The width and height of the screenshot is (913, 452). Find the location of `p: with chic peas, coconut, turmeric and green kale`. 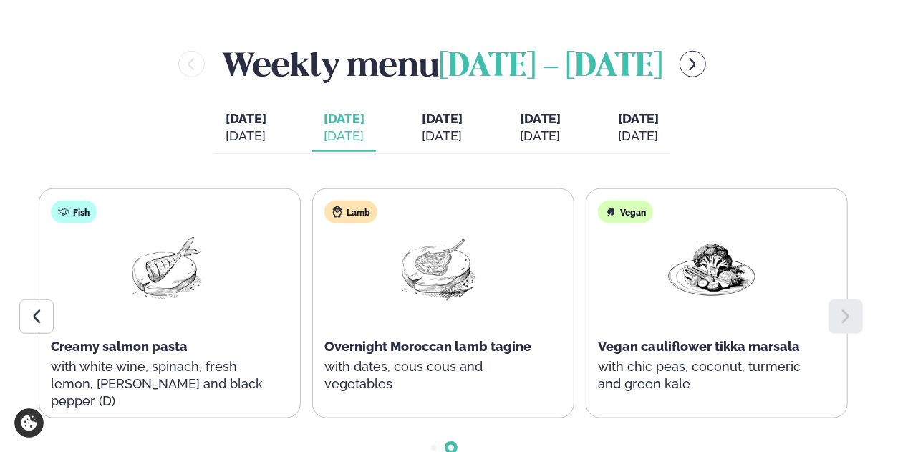

p: with chic peas, coconut, turmeric and green kale is located at coordinates (711, 375).